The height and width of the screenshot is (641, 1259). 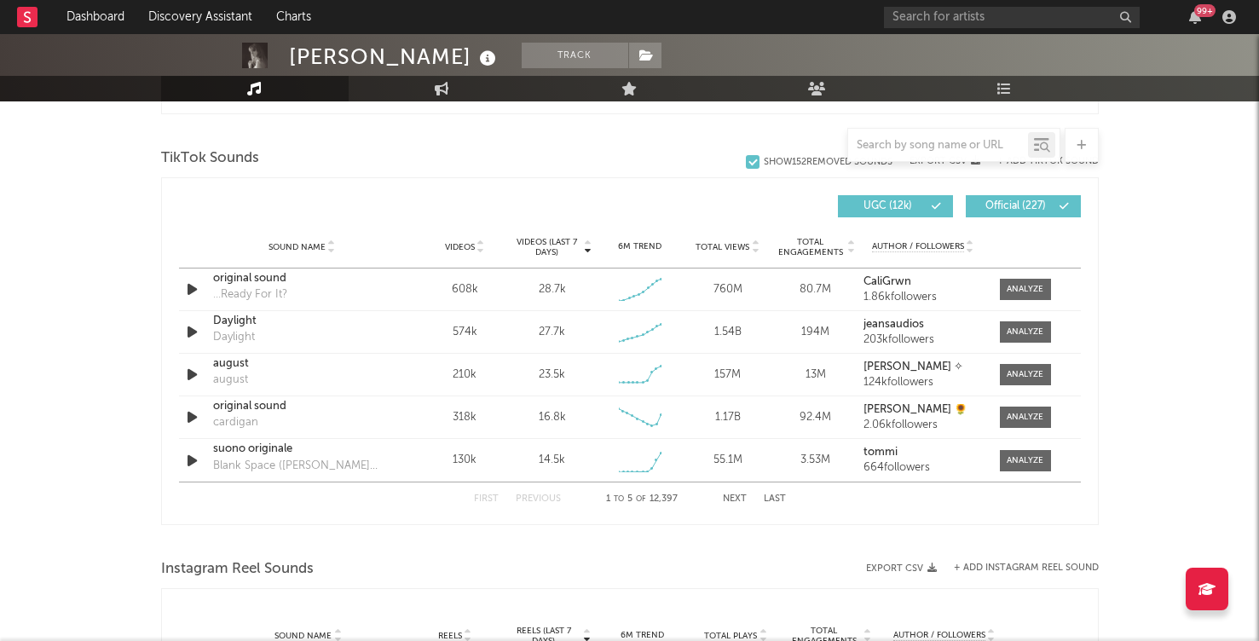 I want to click on div: 28.7k, so click(x=552, y=290).